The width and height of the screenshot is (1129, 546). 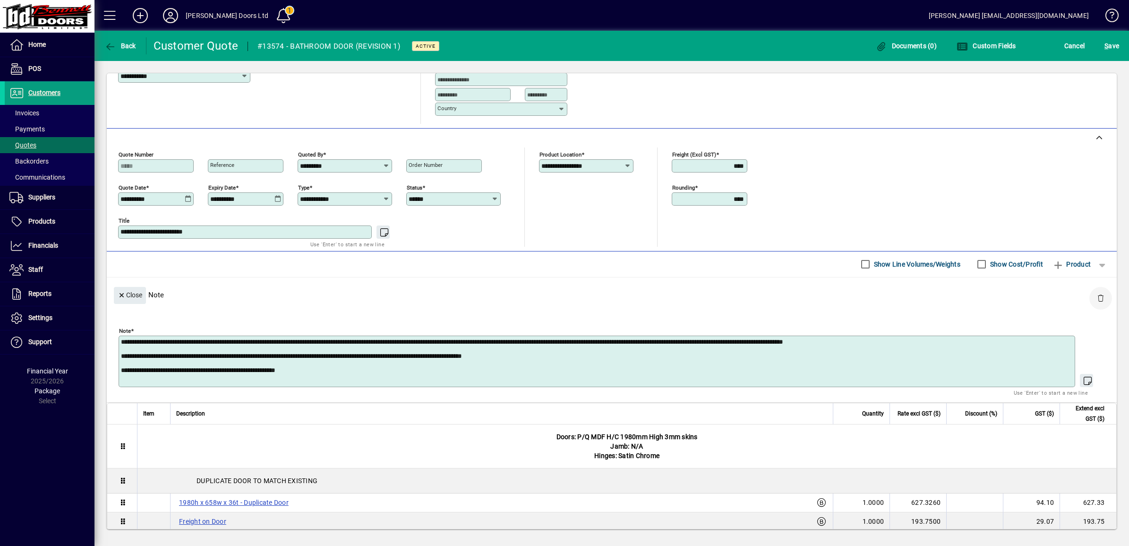 What do you see at coordinates (50, 177) in the screenshot?
I see `a: Communications` at bounding box center [50, 177].